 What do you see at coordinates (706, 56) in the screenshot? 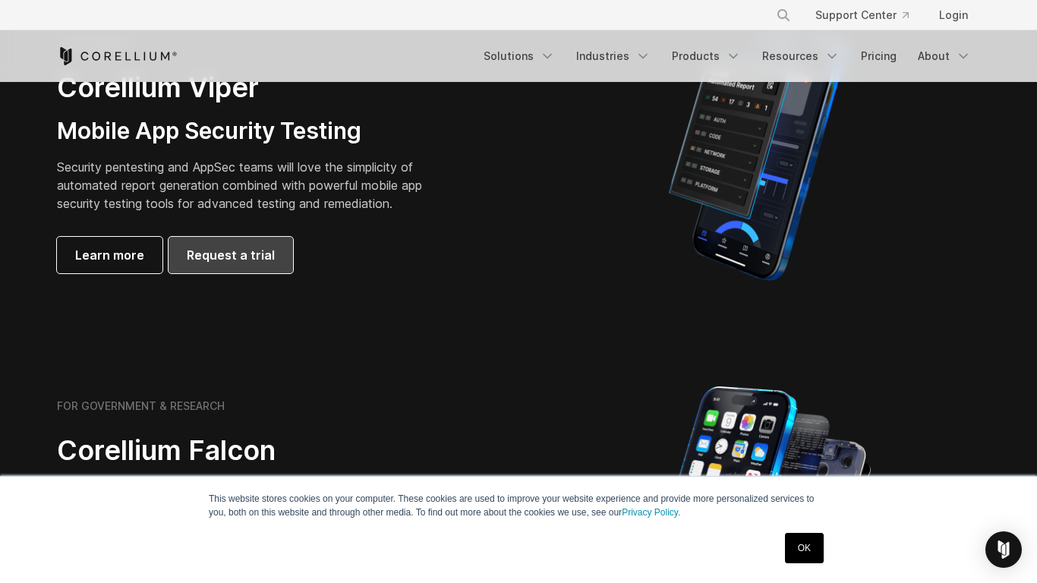
I see `a: Products` at bounding box center [706, 56].